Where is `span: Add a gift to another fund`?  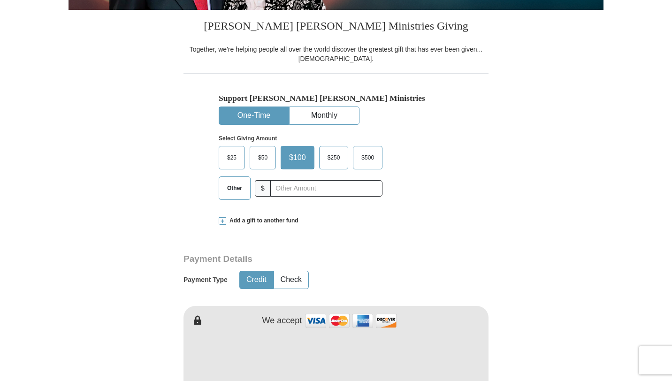
span: Add a gift to another fund is located at coordinates (262, 221).